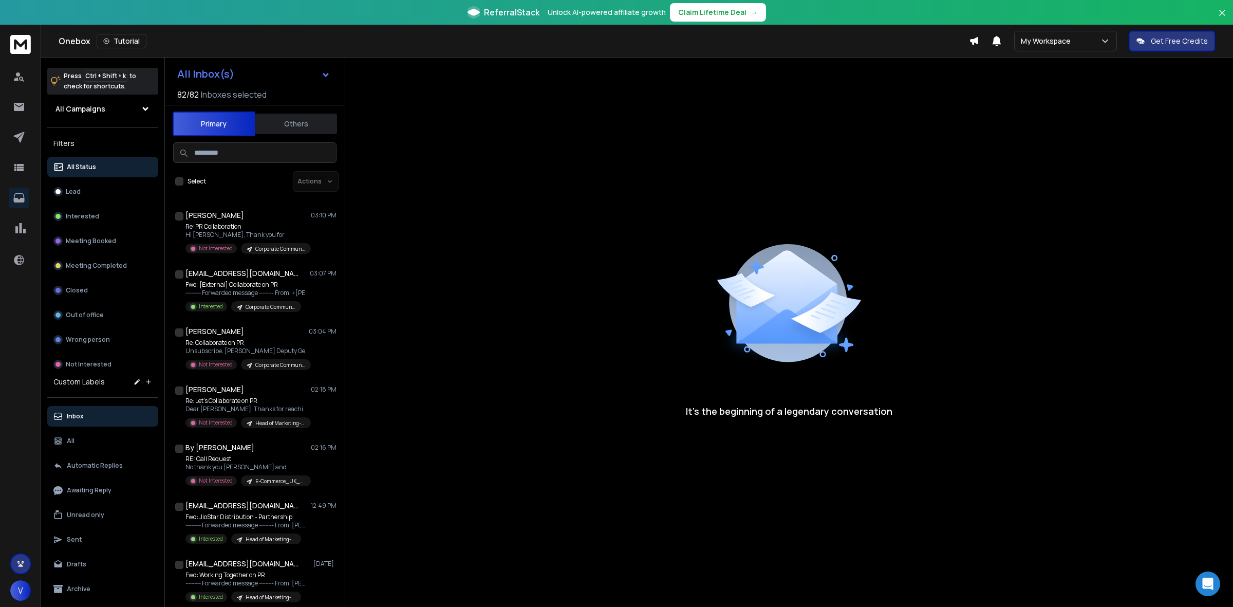 The width and height of the screenshot is (1233, 607). What do you see at coordinates (247, 227) in the screenshot?
I see `p: Re: PR Collaboration` at bounding box center [247, 227].